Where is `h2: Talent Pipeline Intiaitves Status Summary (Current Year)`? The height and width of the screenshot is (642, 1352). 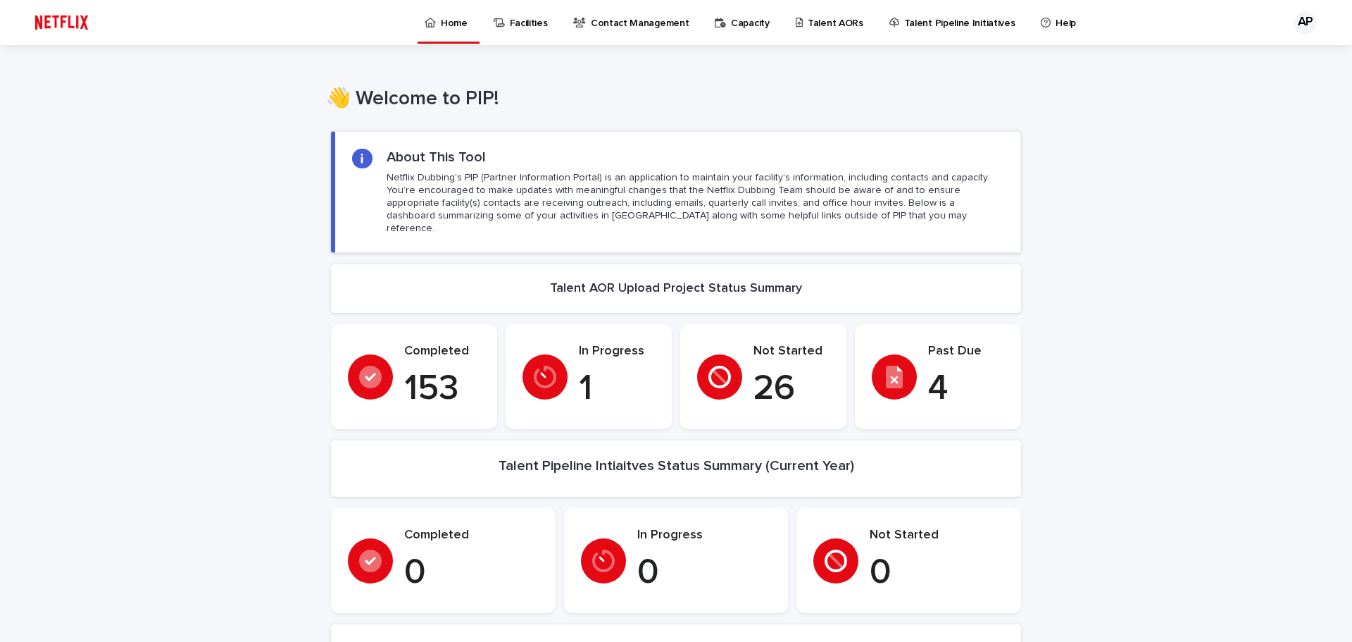 h2: Talent Pipeline Intiaitves Status Summary (Current Year) is located at coordinates (676, 466).